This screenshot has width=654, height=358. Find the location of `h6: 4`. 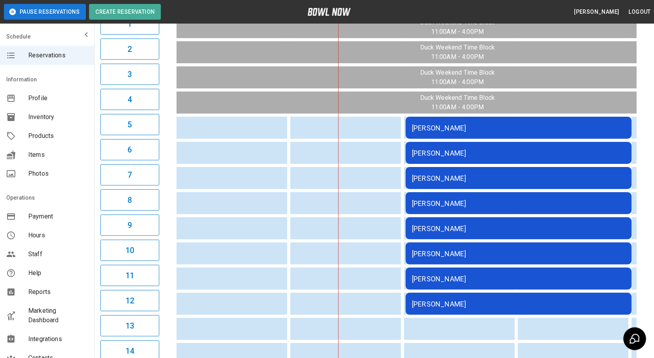

h6: 4 is located at coordinates (130, 99).